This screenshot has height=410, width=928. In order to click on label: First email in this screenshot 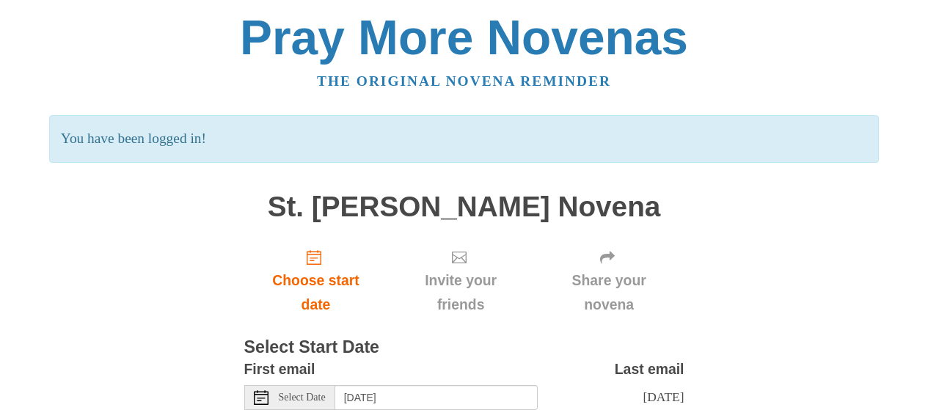, I will do `click(280, 369)`.